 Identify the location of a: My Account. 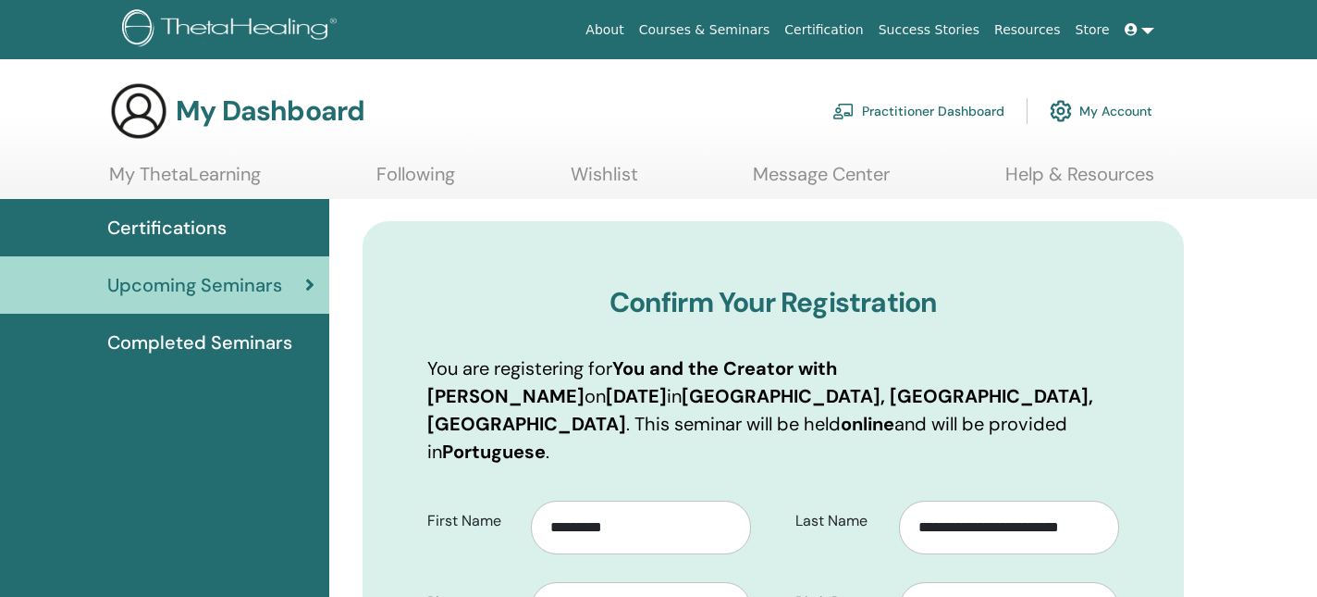
(1101, 111).